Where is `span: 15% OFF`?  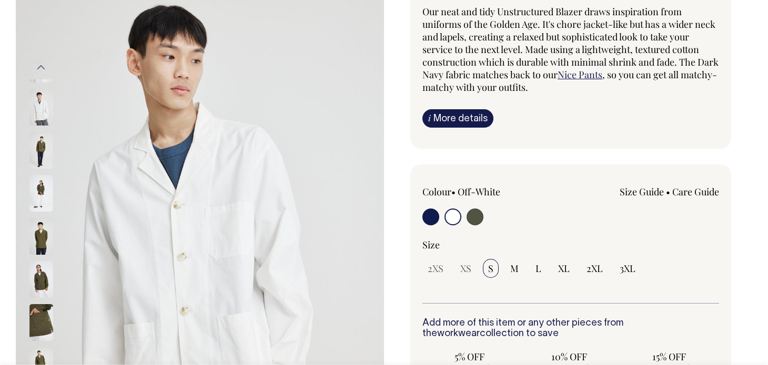 span: 15% OFF is located at coordinates (669, 357).